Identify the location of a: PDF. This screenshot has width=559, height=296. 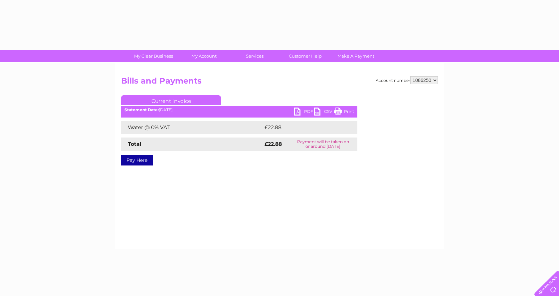
(304, 112).